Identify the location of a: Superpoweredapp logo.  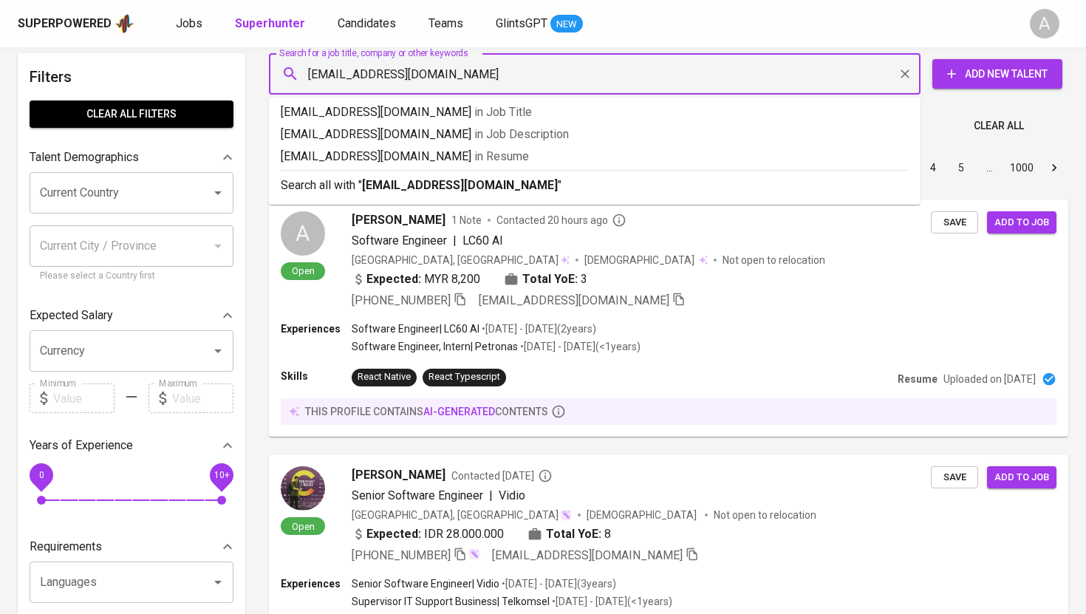
(76, 24).